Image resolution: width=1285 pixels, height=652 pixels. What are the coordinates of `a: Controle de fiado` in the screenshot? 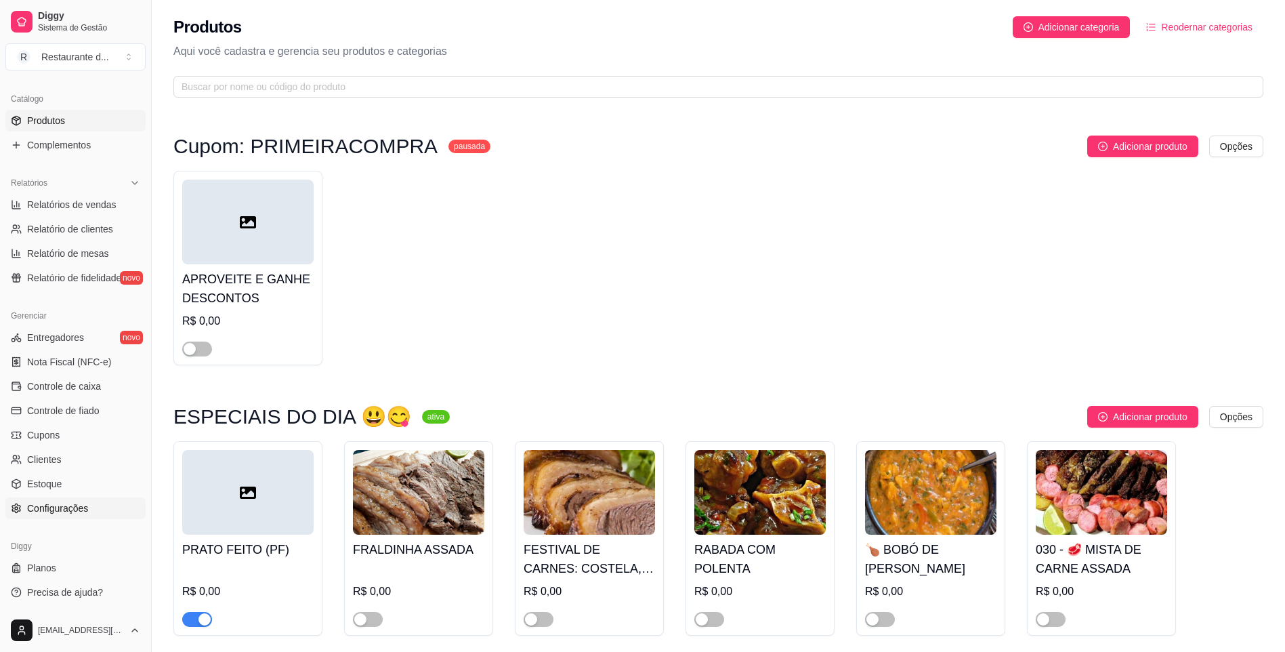 It's located at (75, 410).